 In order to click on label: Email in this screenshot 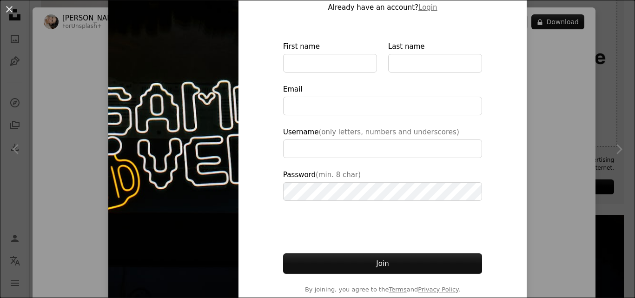, I will do `click(383, 99)`.